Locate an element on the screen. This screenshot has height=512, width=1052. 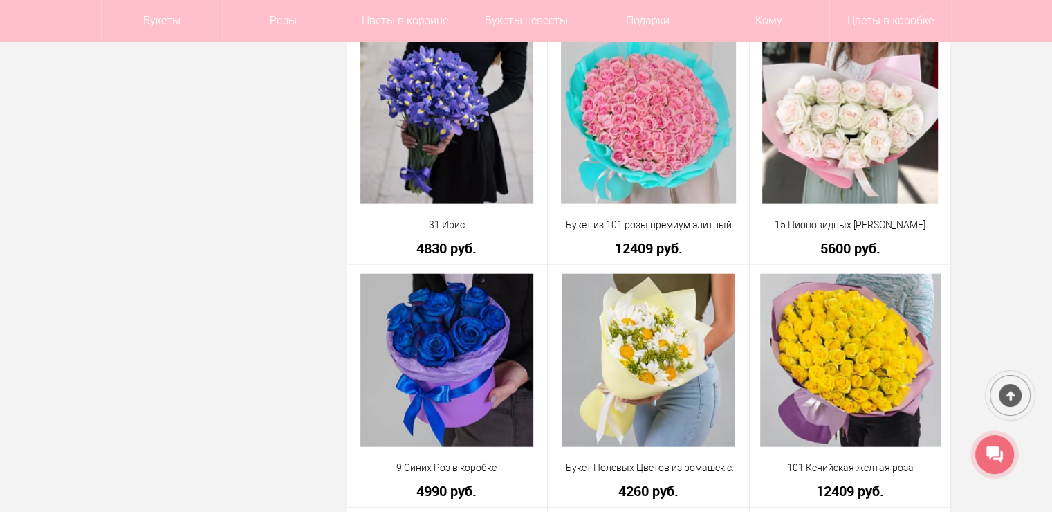
img: Букет из 101 розы премиум элитный is located at coordinates (648, 118).